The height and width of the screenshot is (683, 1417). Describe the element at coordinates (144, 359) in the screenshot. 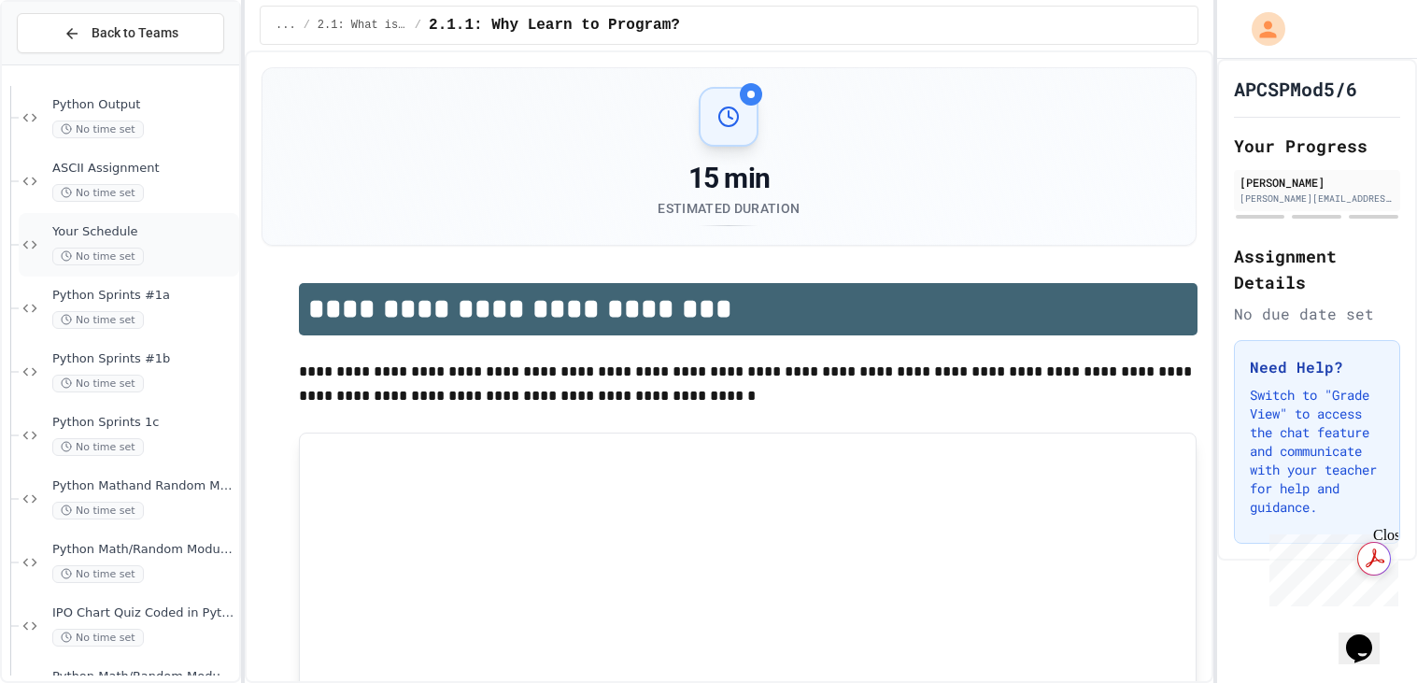

I see `span: Python Sprints #1b` at that location.